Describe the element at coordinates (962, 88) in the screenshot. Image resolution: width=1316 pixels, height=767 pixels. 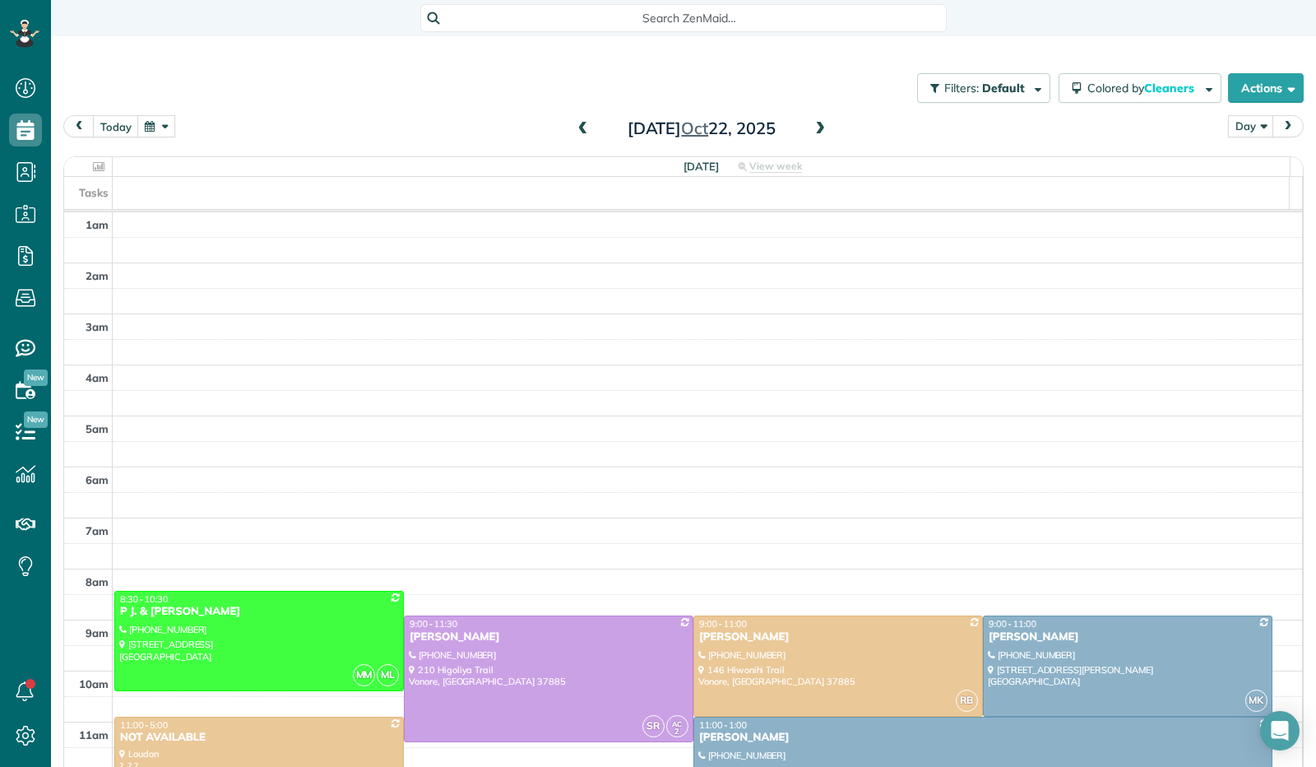
I see `span: Filters:` at that location.